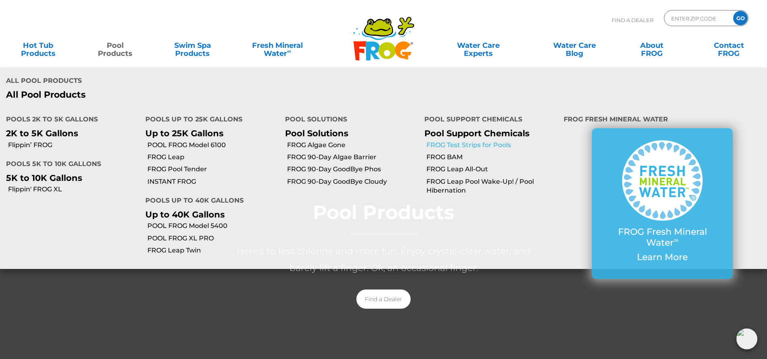  What do you see at coordinates (70, 133) in the screenshot?
I see `p: 2K to 5K Gallons` at bounding box center [70, 133].